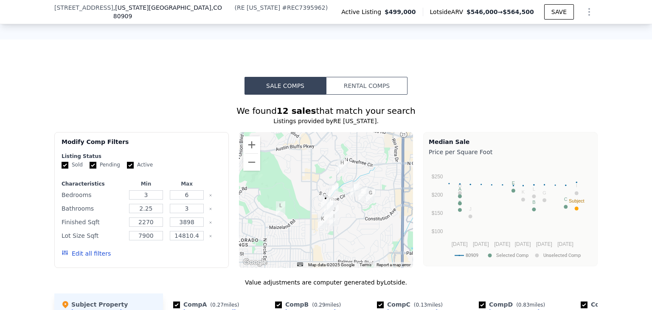  Describe the element at coordinates (534, 189) in the screenshot. I see `text: L` at that location.